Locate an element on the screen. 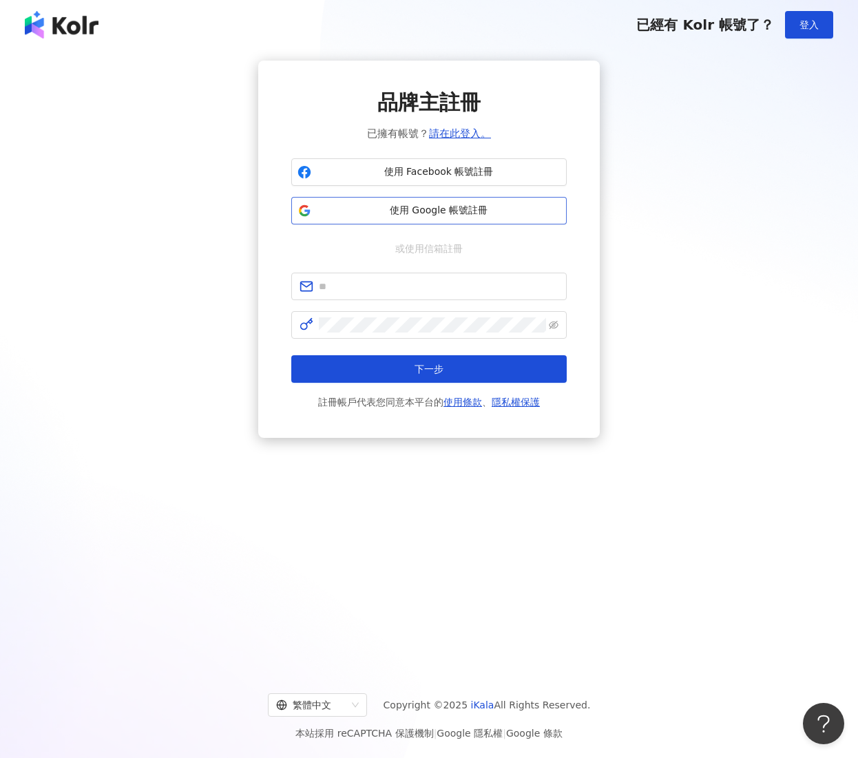 The height and width of the screenshot is (758, 858). a: 請在此登入。 is located at coordinates (460, 134).